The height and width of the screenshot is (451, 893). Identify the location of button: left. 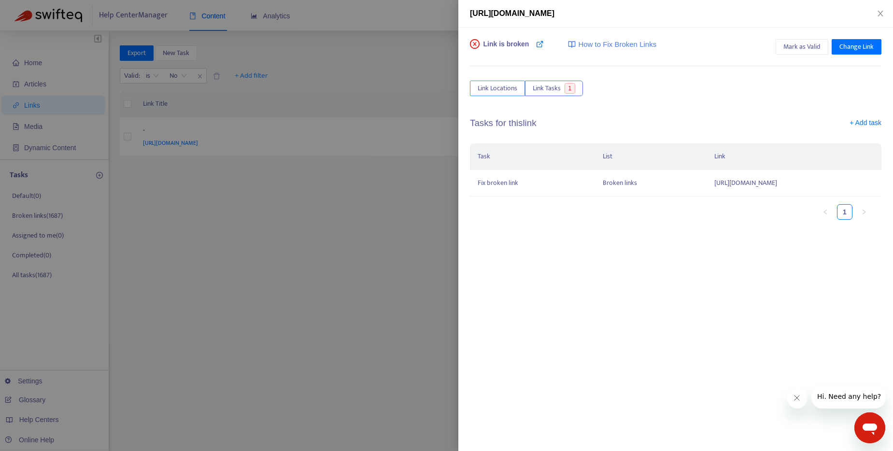
(825, 212).